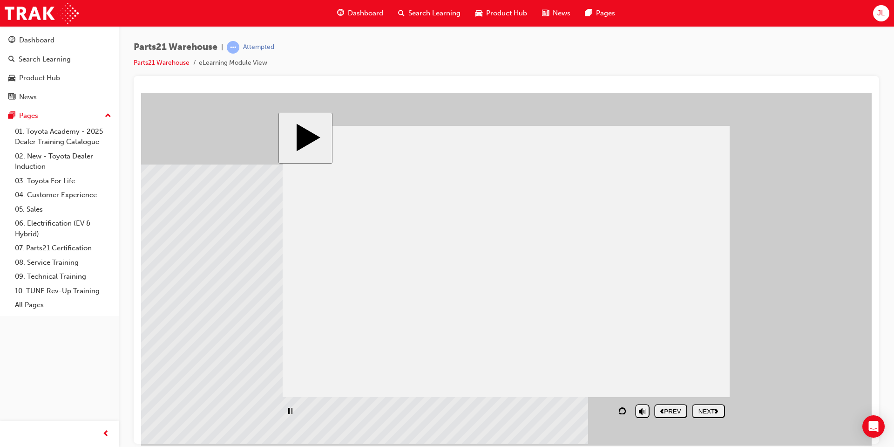  I want to click on span: learningRecordVerb_ATTEMPT-icon, so click(233, 47).